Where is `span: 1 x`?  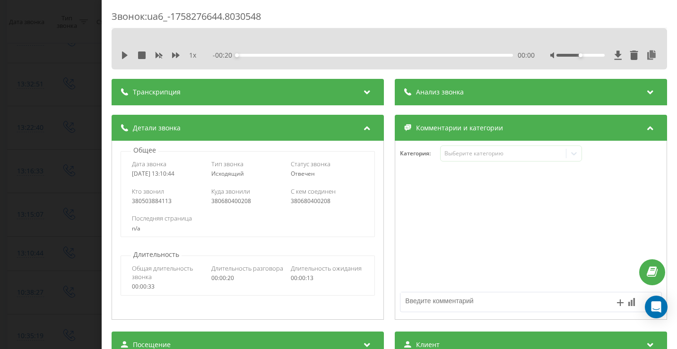
span: 1 x is located at coordinates (192, 55).